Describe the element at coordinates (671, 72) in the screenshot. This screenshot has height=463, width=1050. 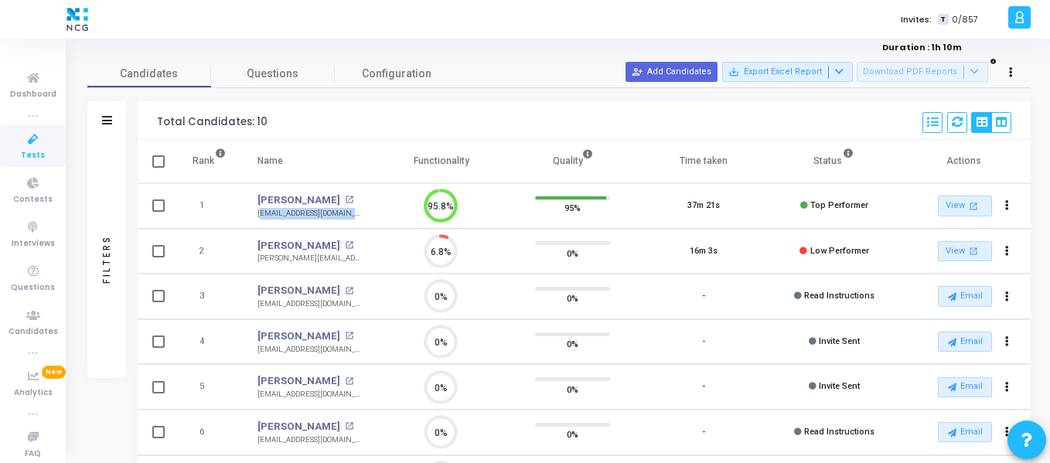
I see `button: Add Candidates` at that location.